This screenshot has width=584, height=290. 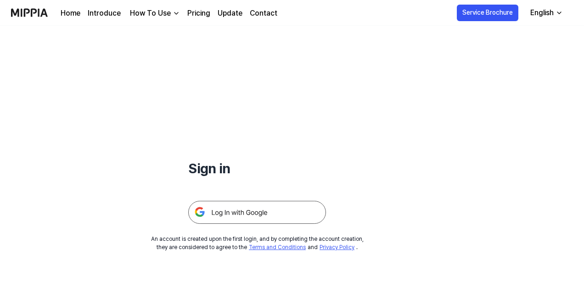 What do you see at coordinates (176, 13) in the screenshot?
I see `img: down` at bounding box center [176, 13].